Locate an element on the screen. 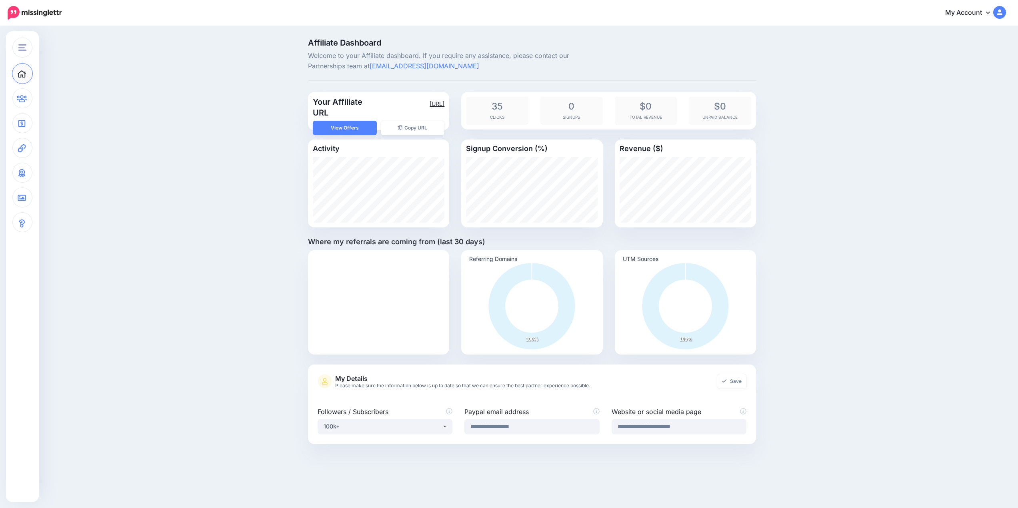  button: Copy URL is located at coordinates (413, 128).